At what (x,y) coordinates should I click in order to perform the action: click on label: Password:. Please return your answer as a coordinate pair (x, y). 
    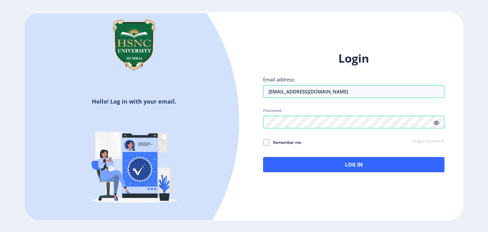
    Looking at the image, I should click on (272, 110).